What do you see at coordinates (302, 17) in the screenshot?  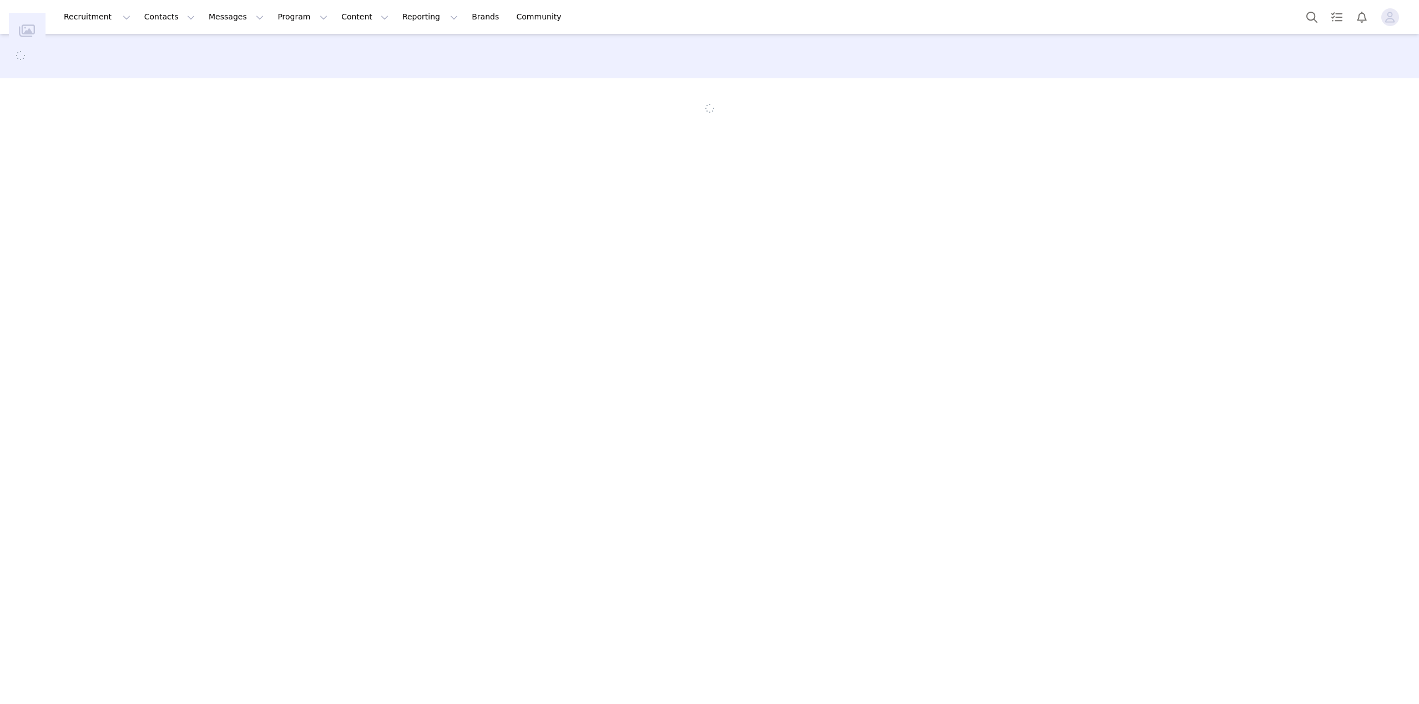 I see `button: Program` at bounding box center [302, 17].